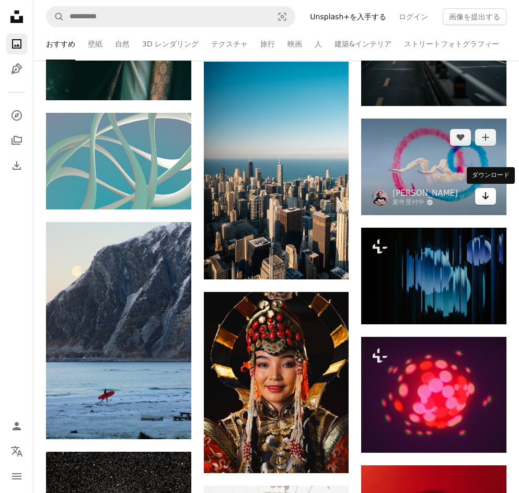 This screenshot has width=519, height=493. Describe the element at coordinates (55, 17) in the screenshot. I see `button: Unsplashで検索する` at that location.